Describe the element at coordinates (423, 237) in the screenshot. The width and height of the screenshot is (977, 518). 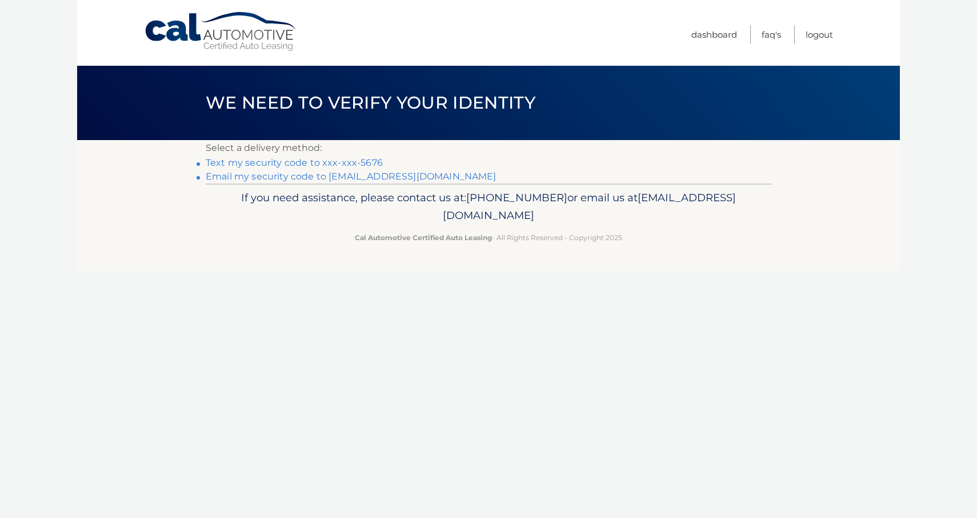
I see `strong: Cal Automotive Certified Auto Leasing` at that location.